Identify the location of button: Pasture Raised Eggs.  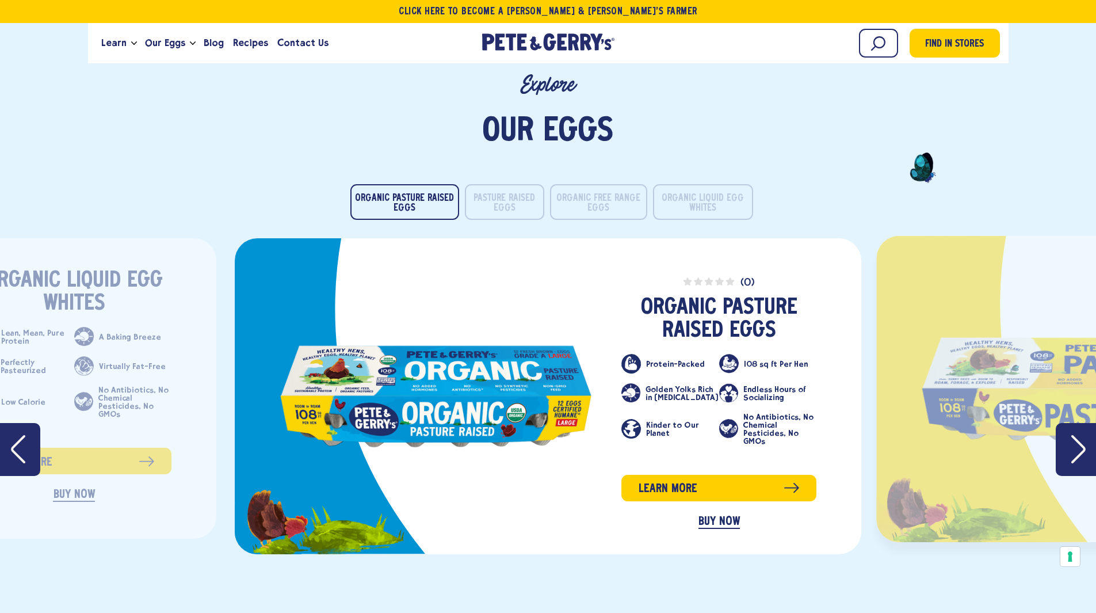
(504, 202).